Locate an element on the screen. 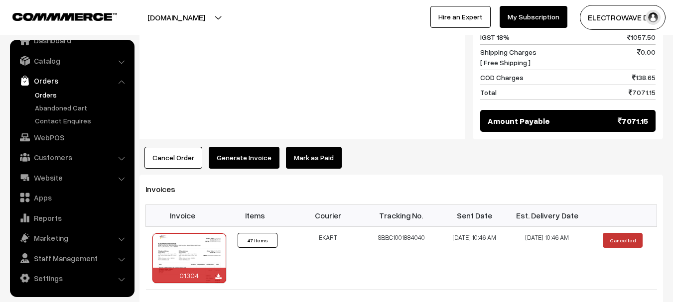 The width and height of the screenshot is (673, 302). span: 1057.50 is located at coordinates (641, 37).